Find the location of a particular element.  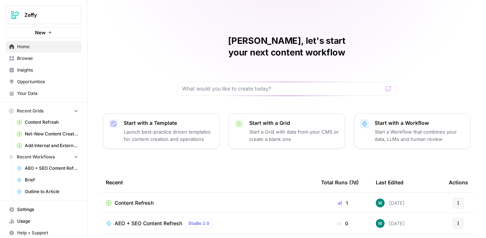

button: New is located at coordinates (43, 32).